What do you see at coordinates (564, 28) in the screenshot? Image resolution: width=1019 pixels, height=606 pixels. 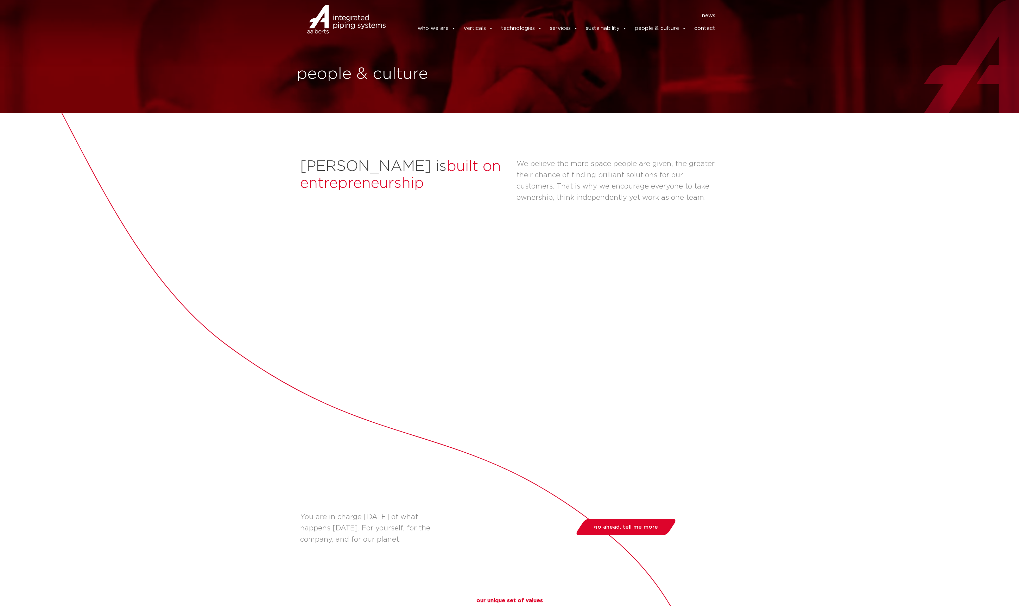 I see `a: services` at bounding box center [564, 28].